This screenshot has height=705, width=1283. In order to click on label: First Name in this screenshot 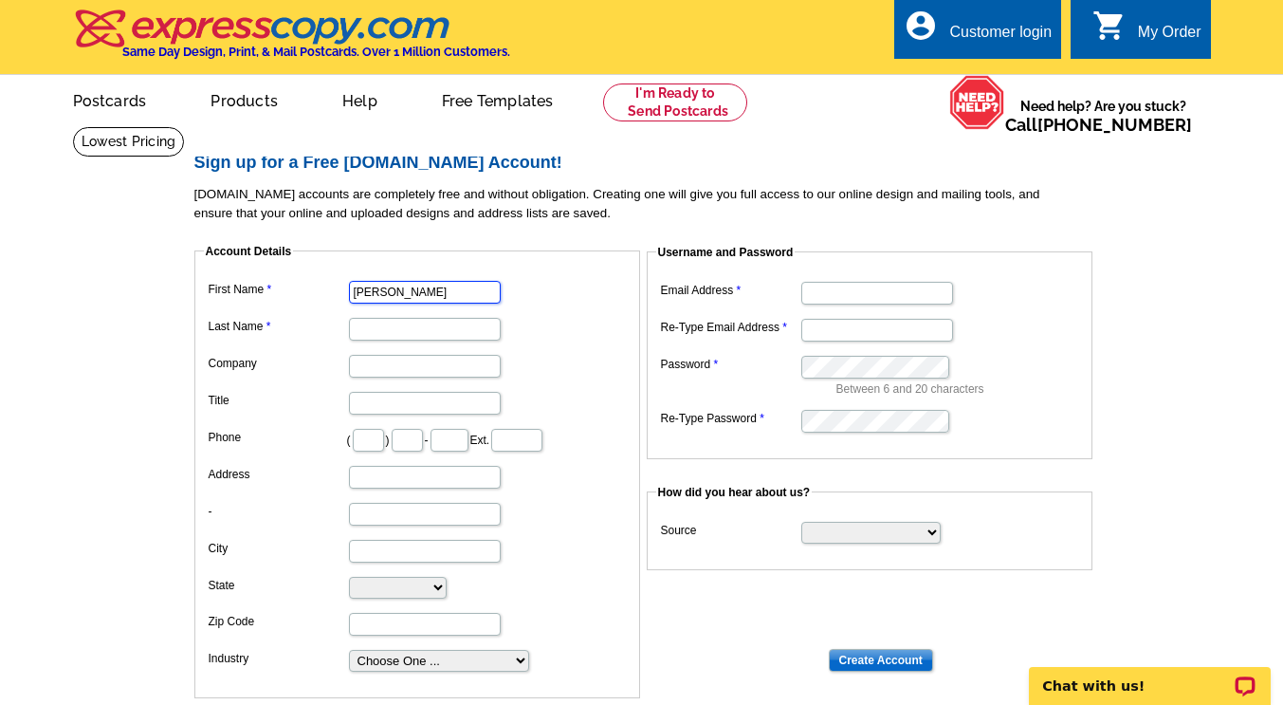, I will do `click(278, 289)`.